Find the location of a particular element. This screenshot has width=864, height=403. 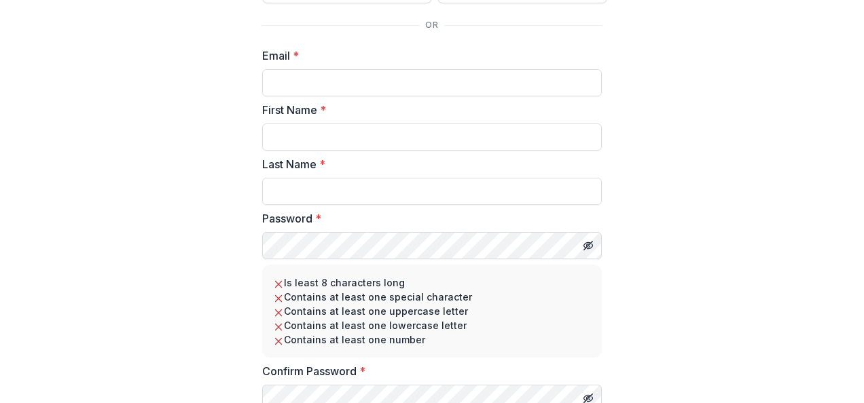

li: Contains at least one uppercase letter is located at coordinates (432, 311).